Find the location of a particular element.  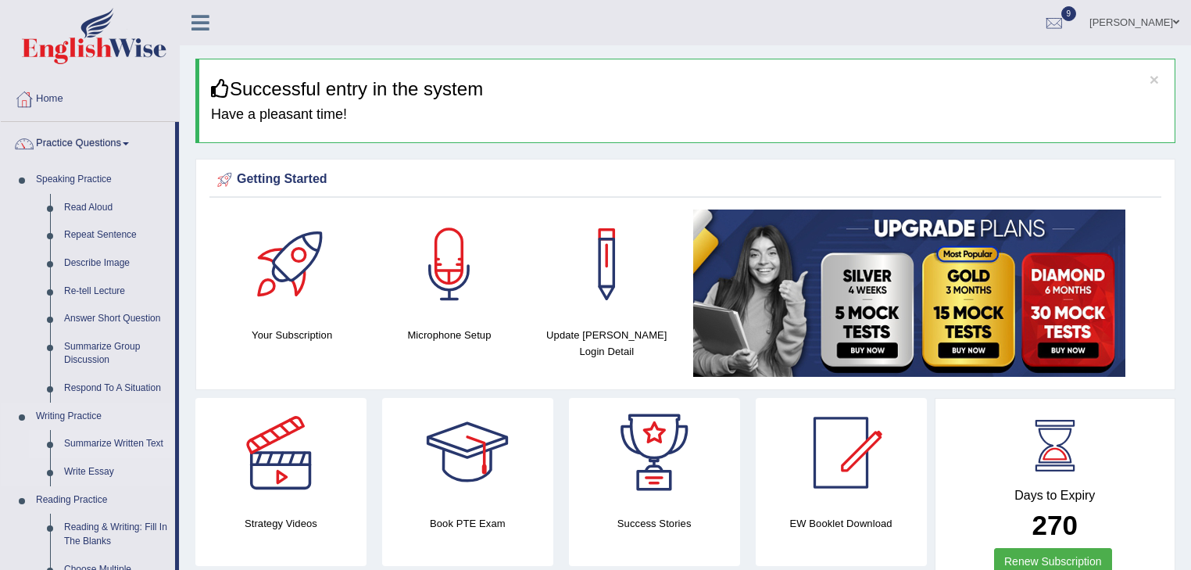

h4: Microphone Setup is located at coordinates (449, 335).